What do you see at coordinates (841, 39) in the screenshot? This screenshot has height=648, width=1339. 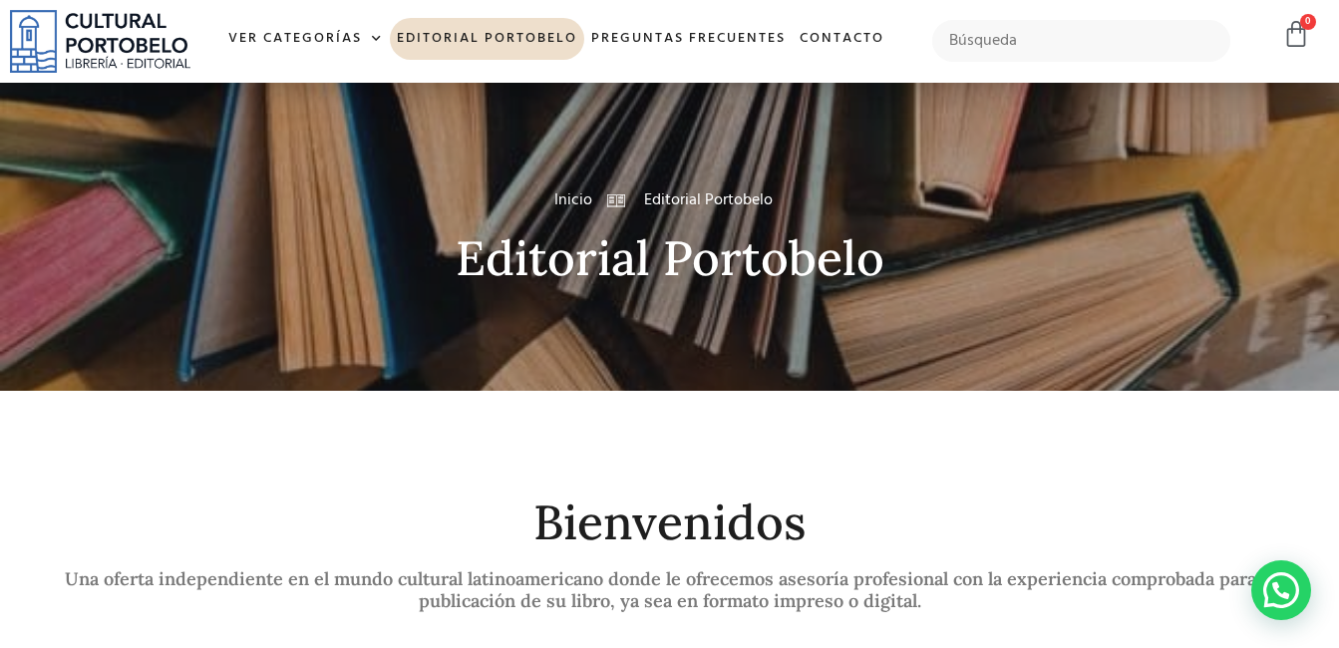 I see `a: Contacto` at bounding box center [841, 39].